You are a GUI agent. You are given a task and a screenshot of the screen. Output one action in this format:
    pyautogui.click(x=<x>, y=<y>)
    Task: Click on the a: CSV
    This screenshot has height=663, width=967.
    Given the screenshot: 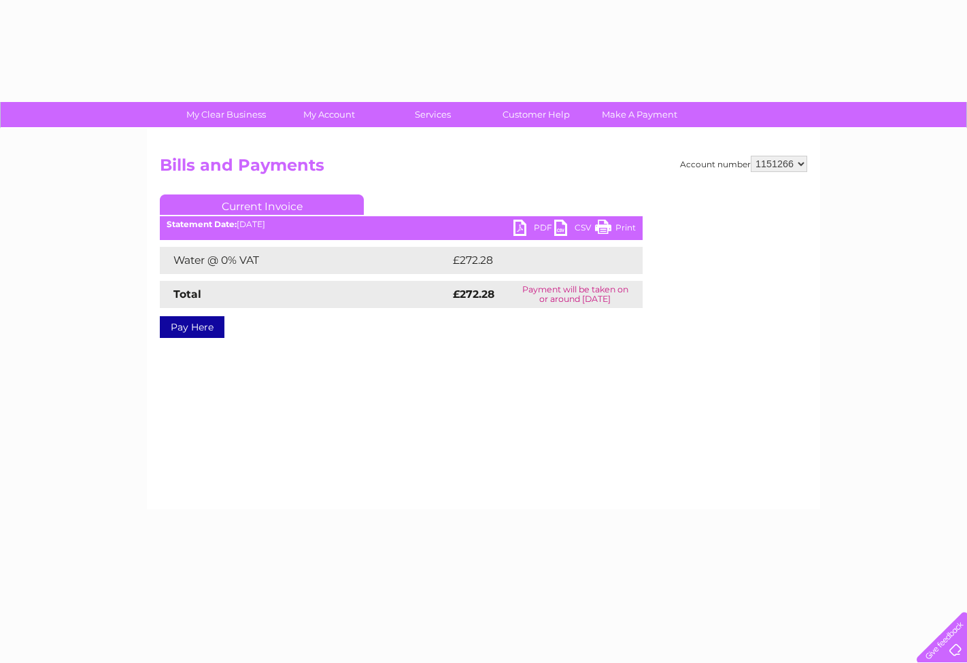 What is the action you would take?
    pyautogui.click(x=574, y=229)
    